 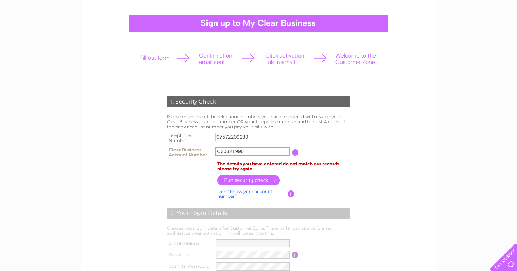 I want to click on a: Don't know your account number?, so click(x=245, y=193).